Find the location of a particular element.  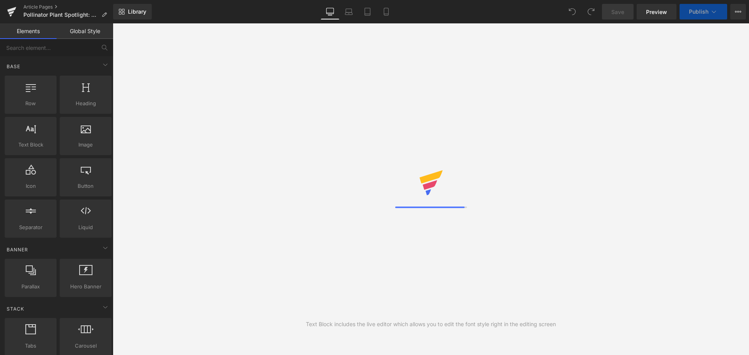

span: Text Block is located at coordinates (30, 145).